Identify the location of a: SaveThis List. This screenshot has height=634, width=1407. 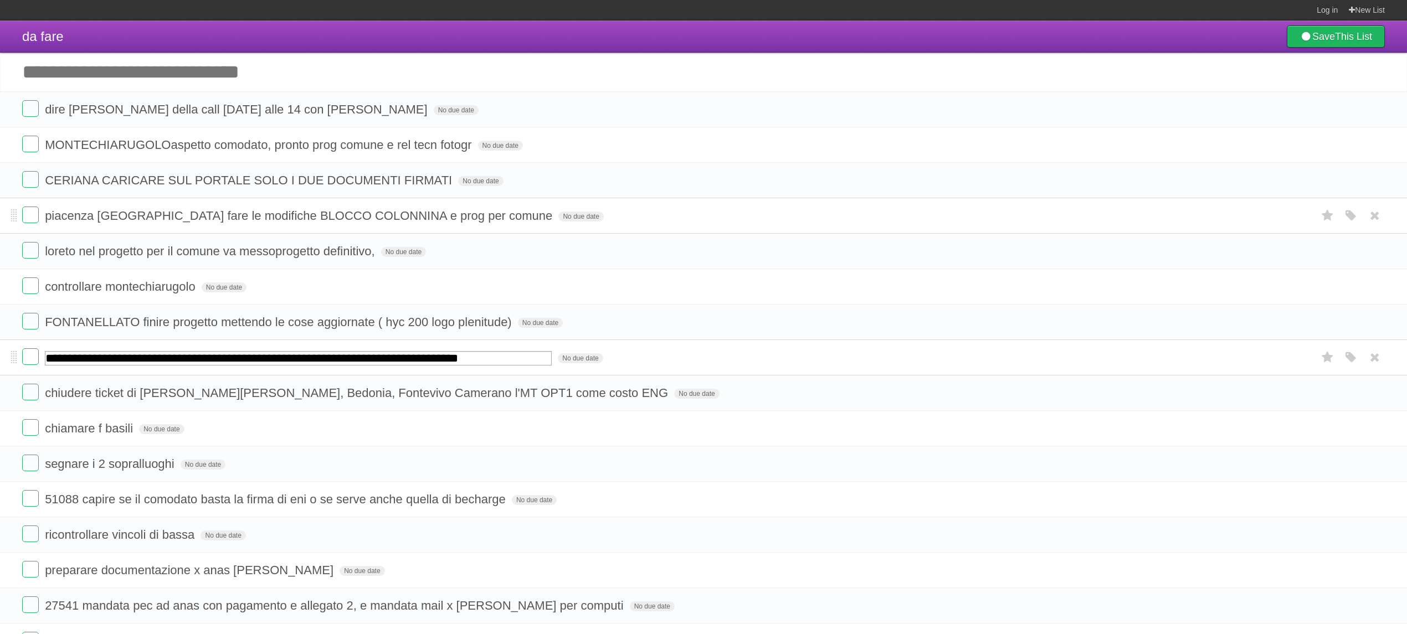
(1335, 37).